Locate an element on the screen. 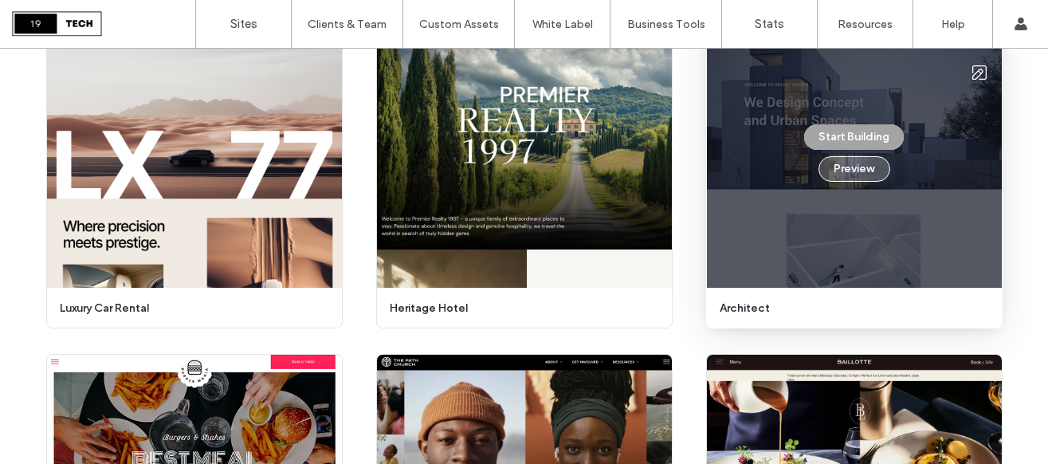  label: Custom Assets is located at coordinates (459, 24).